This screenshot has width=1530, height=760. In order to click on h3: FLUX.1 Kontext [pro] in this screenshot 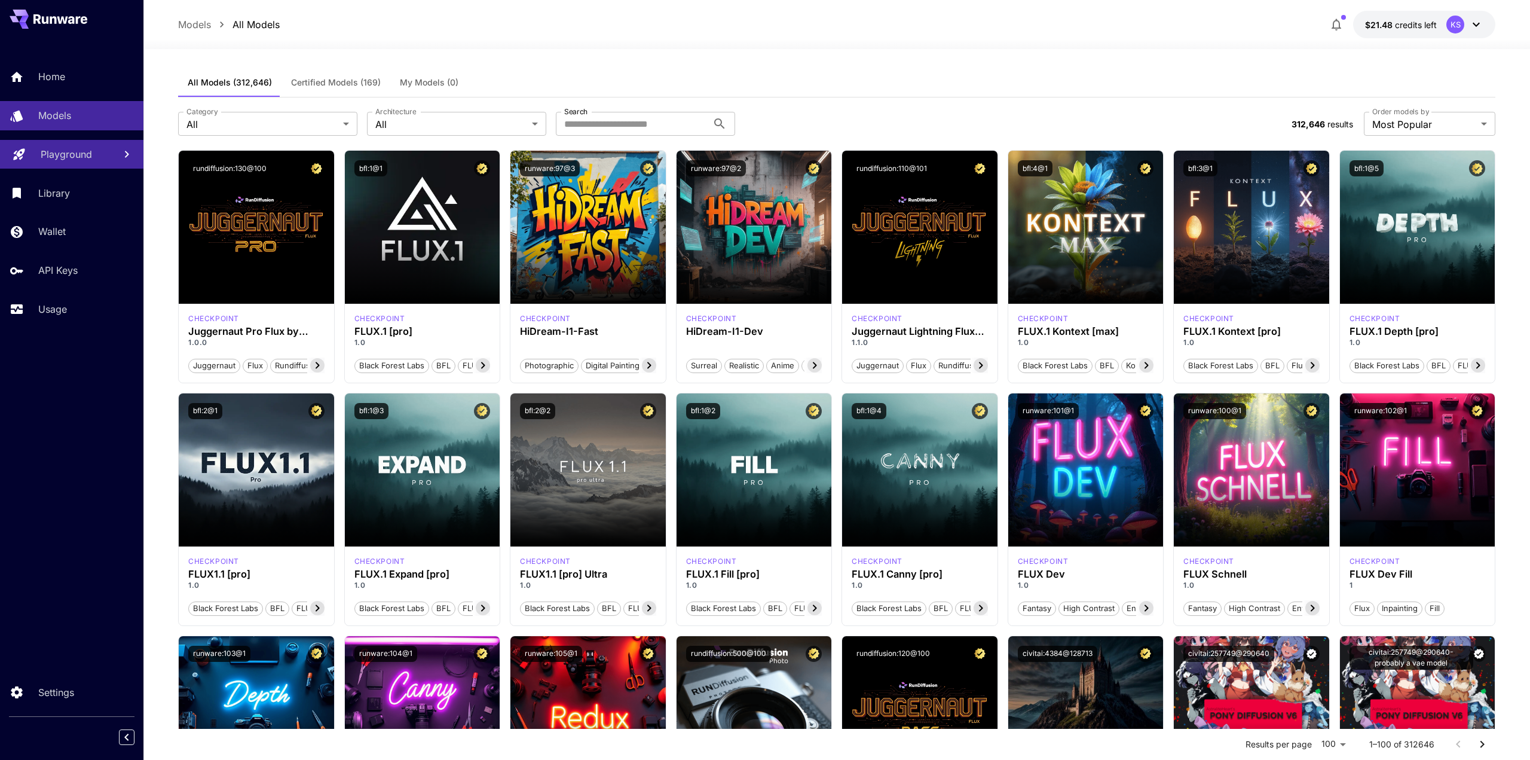, I will do `click(1251, 331)`.